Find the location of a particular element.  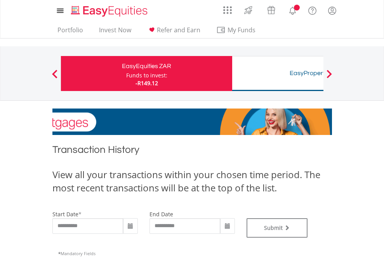

div: View all your transactions within your chosen time period. The most recent transactions will be a... is located at coordinates (192, 181).